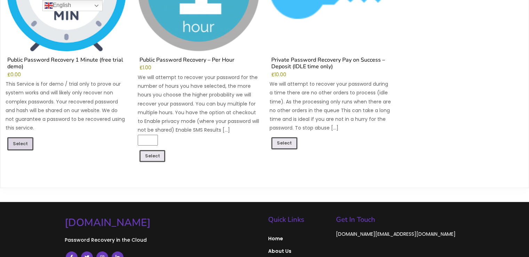 The image size is (529, 257). What do you see at coordinates (199, 61) in the screenshot?
I see `h2: Public Password Recovery – Per Hour` at bounding box center [199, 61].